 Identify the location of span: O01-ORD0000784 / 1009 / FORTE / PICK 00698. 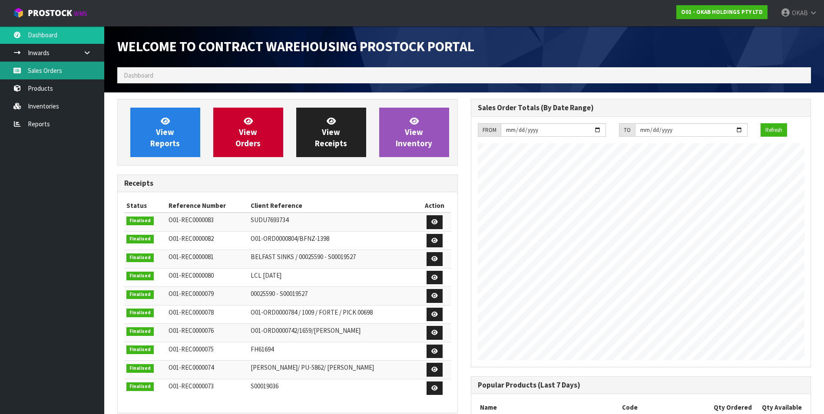
(312, 312).